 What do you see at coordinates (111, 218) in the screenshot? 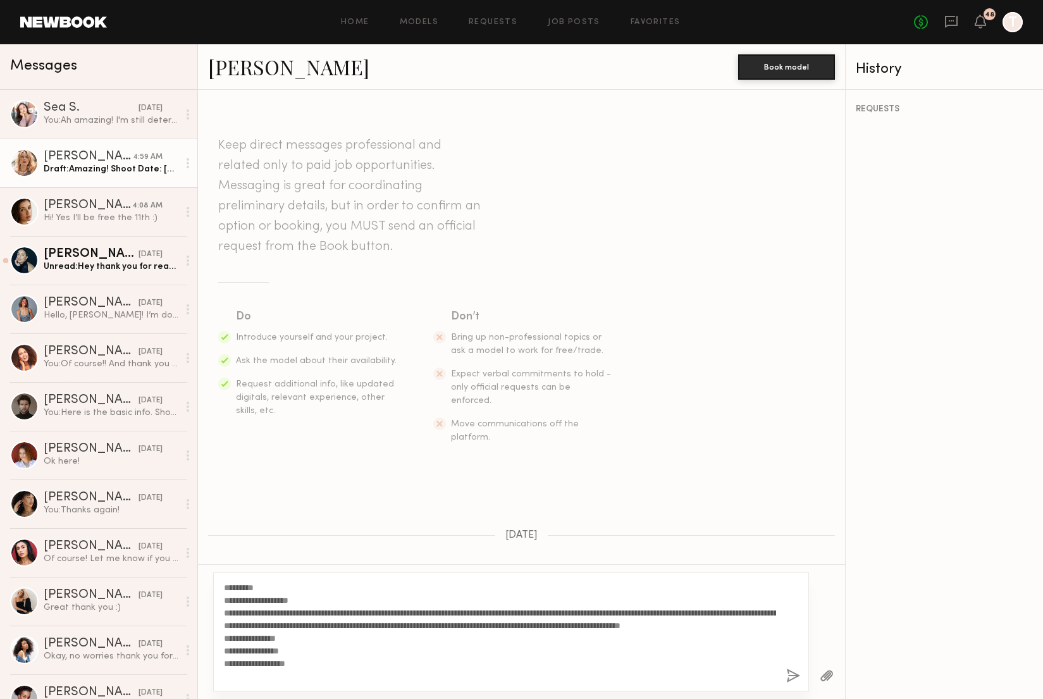
I see `div: Hi! Yes I’ll be free the 11th :)` at bounding box center [111, 218].